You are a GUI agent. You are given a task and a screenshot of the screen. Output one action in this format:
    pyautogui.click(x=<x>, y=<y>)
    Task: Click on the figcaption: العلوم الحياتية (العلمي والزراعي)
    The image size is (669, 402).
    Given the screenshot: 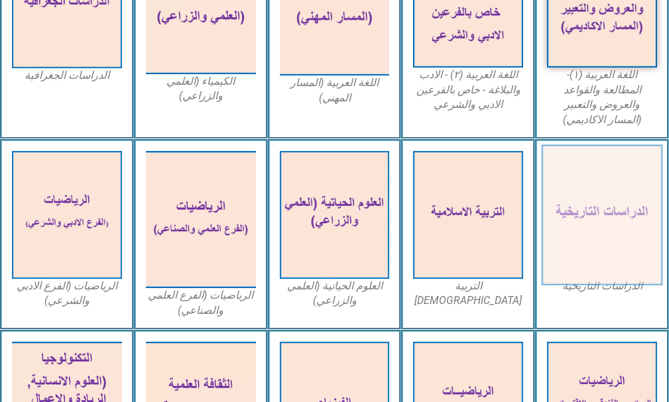 What is the action you would take?
    pyautogui.click(x=335, y=294)
    